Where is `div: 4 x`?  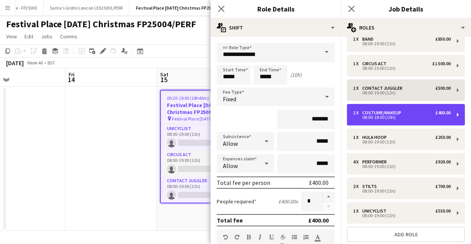
div: 4 x is located at coordinates (358, 162).